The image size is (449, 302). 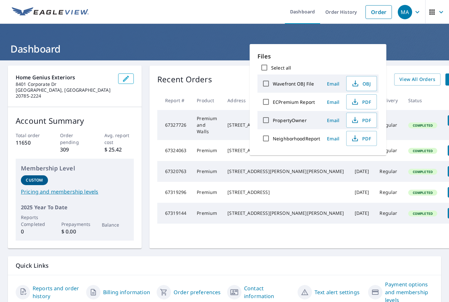 What do you see at coordinates (207, 125) in the screenshot?
I see `td: Premium and Walls` at bounding box center [207, 125].